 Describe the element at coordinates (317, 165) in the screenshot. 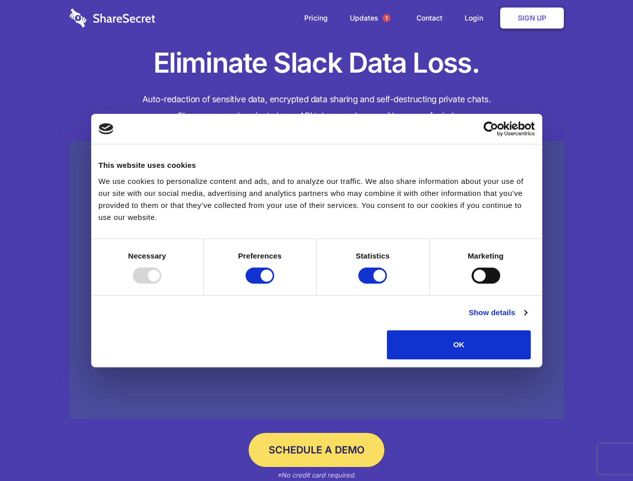

I see `div: This website uses cookies` at that location.